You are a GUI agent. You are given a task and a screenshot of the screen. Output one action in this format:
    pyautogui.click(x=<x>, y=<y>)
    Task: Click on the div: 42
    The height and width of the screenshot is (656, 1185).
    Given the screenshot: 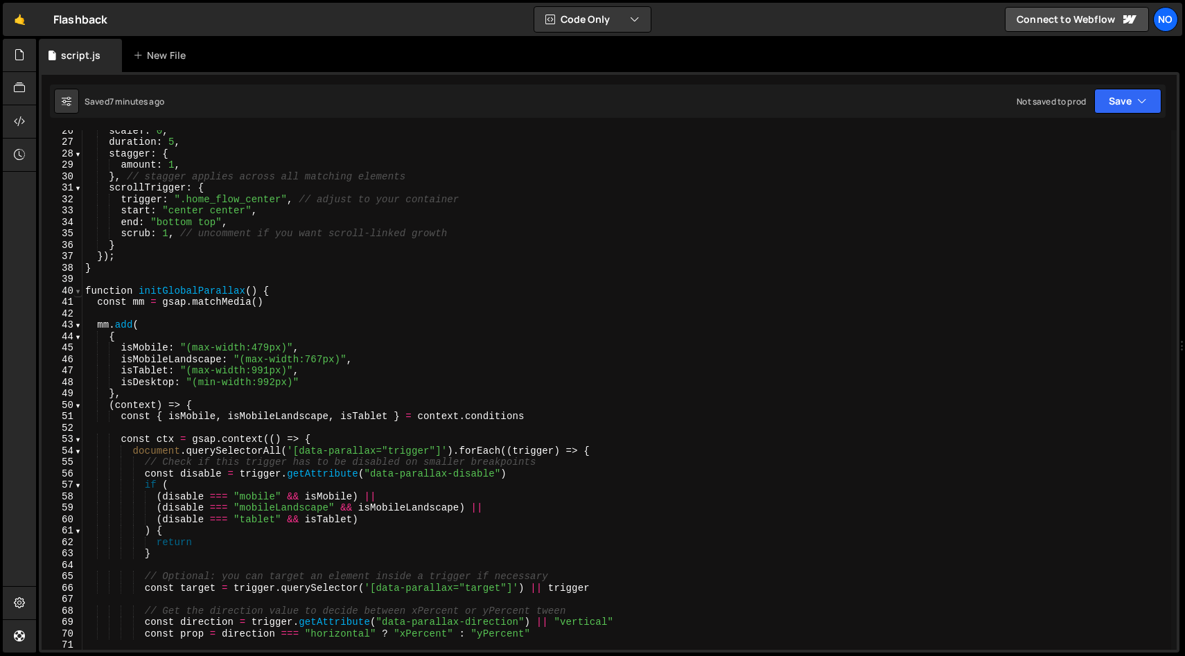 What is the action you would take?
    pyautogui.click(x=62, y=314)
    